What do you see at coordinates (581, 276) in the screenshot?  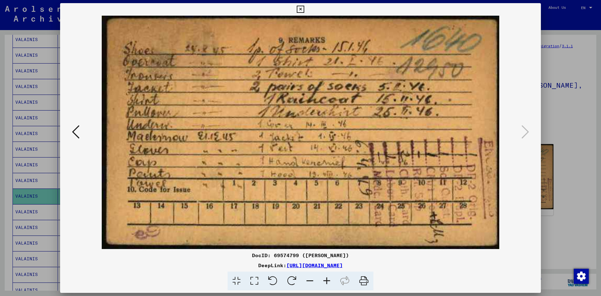 I see `div: Change consent` at bounding box center [581, 276].